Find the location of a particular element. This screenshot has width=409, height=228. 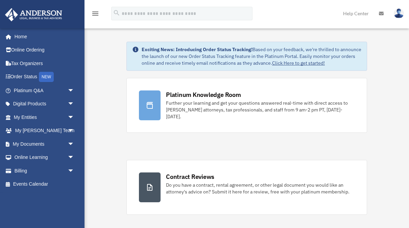

a: menu is located at coordinates (95, 15).